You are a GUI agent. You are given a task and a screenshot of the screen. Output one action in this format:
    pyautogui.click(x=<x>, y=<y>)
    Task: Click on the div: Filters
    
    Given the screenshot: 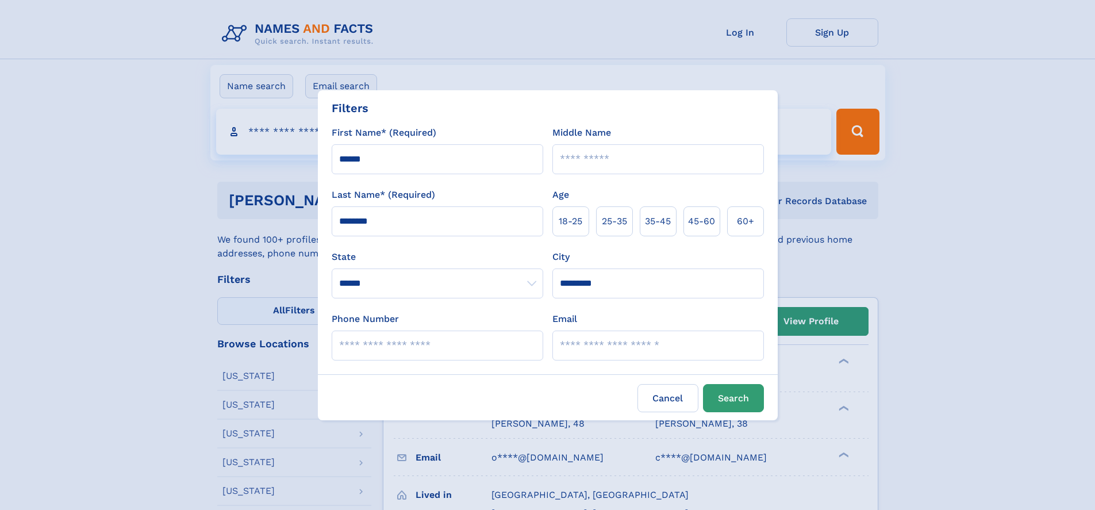 What is the action you would take?
    pyautogui.click(x=350, y=108)
    